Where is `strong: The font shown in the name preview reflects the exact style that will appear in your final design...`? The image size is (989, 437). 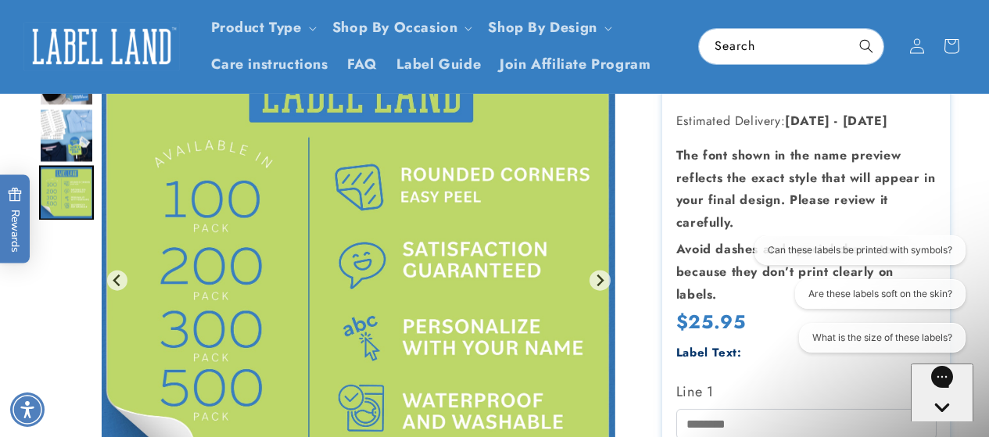 strong: The font shown in the name preview reflects the exact style that will appear in your final design... is located at coordinates (805, 188).